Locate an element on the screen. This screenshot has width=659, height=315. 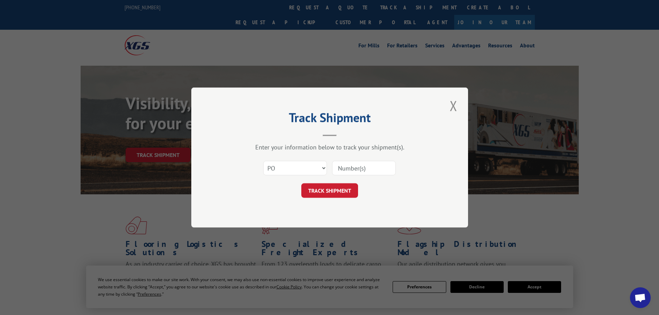
button: Close modal is located at coordinates (453, 105).